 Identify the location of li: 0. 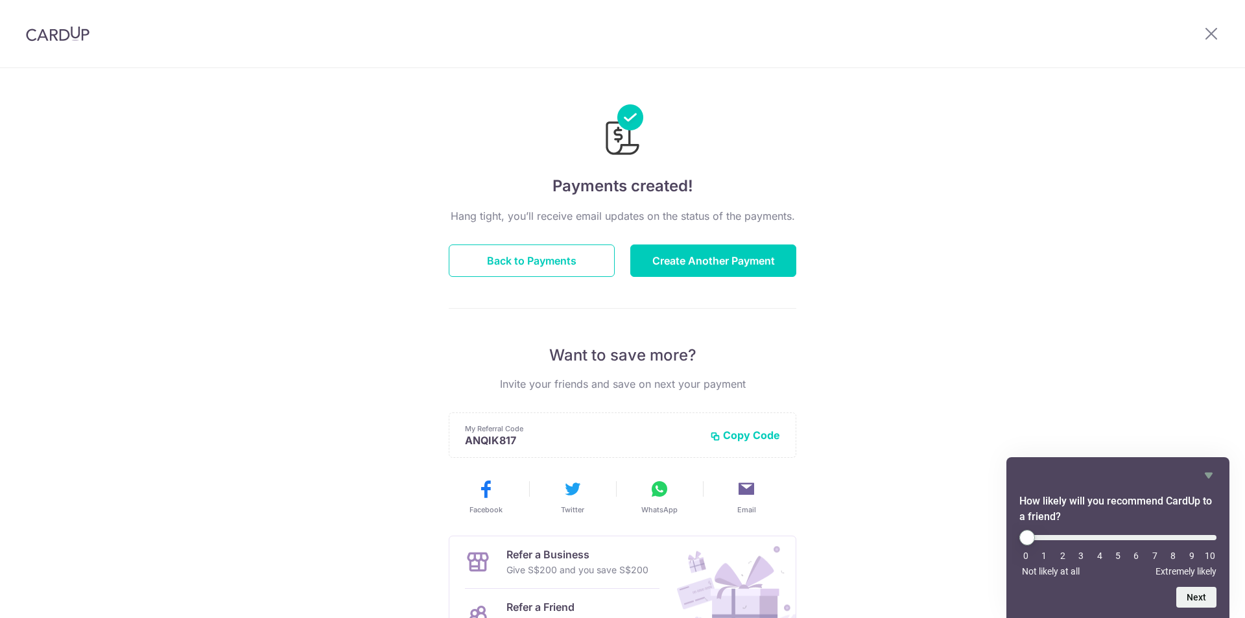
(1026, 556).